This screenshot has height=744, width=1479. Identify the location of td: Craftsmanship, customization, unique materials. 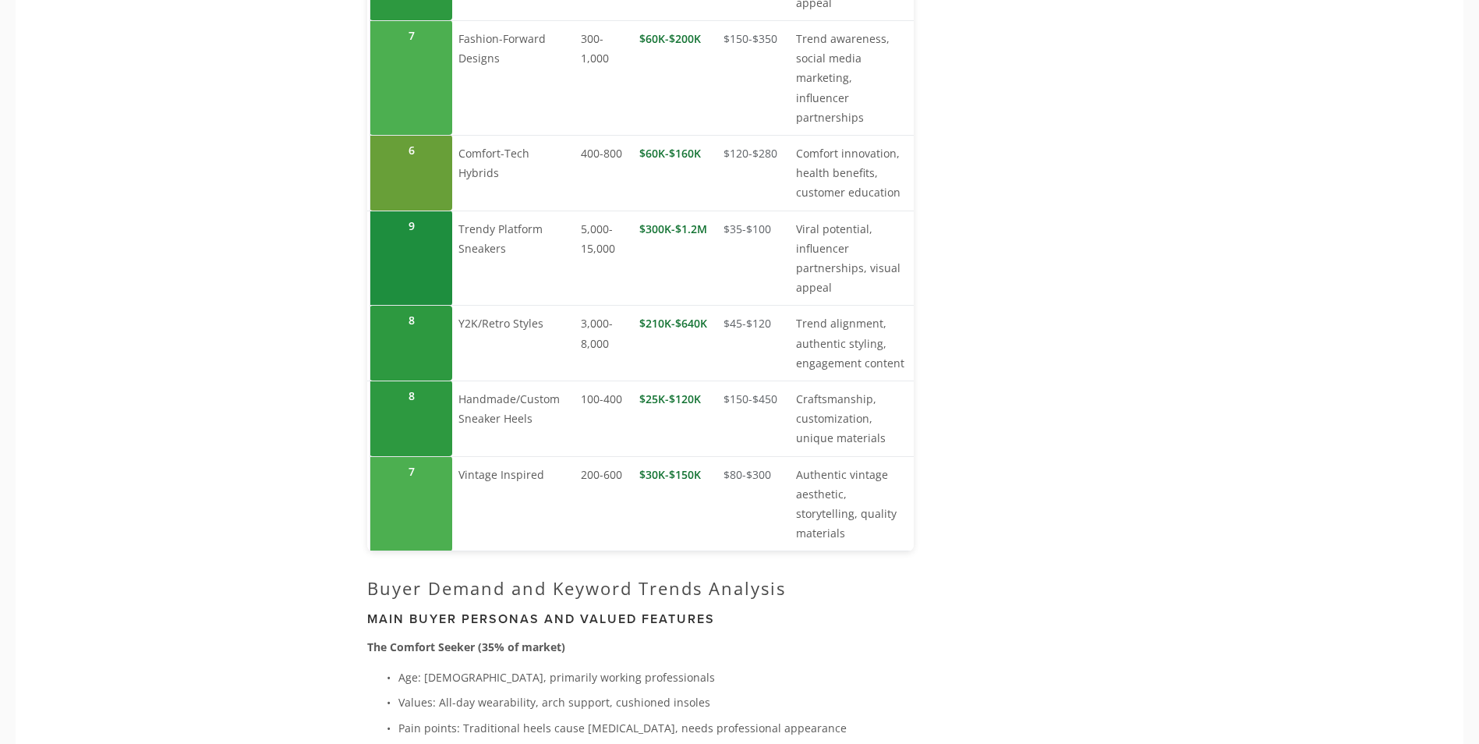
(851, 418).